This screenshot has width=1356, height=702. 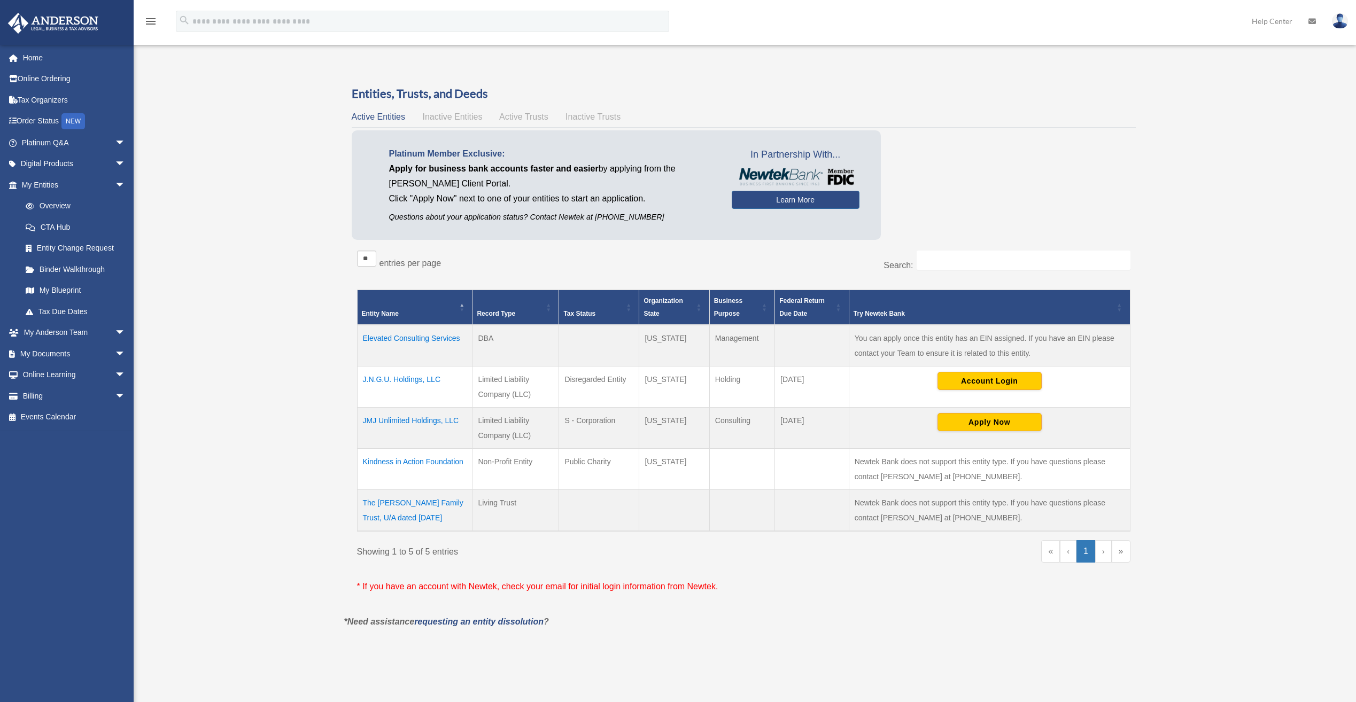 I want to click on td: S - Corporation, so click(x=599, y=428).